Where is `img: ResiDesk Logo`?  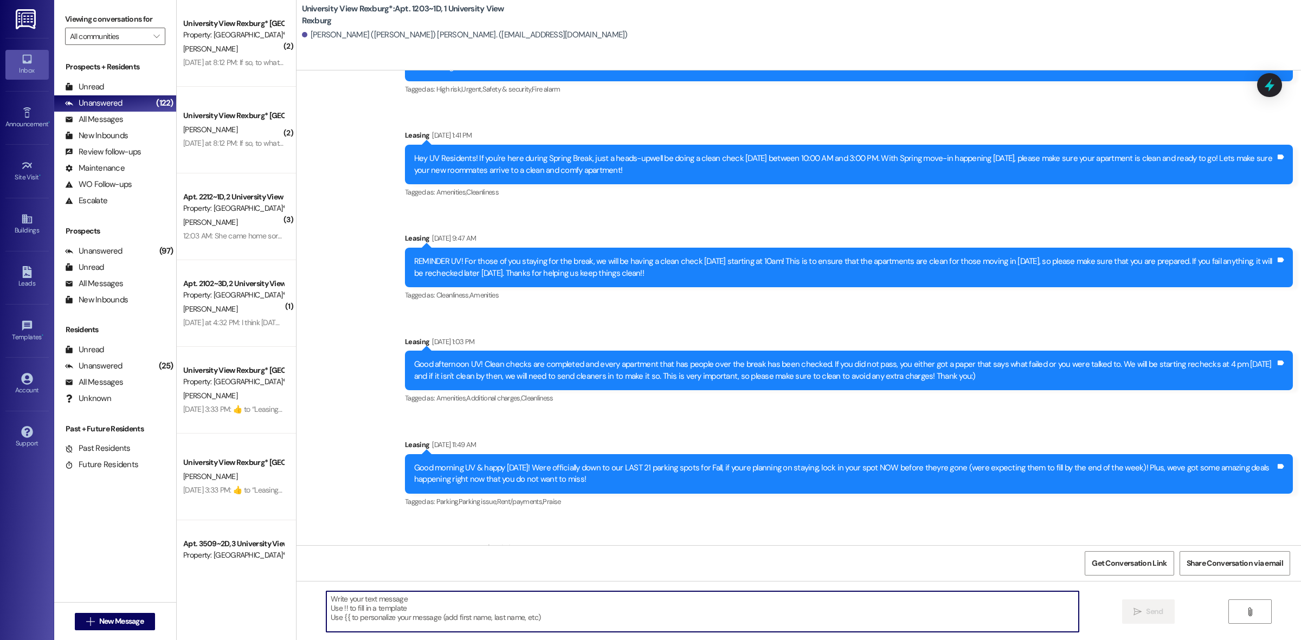
img: ResiDesk Logo is located at coordinates (27, 19).